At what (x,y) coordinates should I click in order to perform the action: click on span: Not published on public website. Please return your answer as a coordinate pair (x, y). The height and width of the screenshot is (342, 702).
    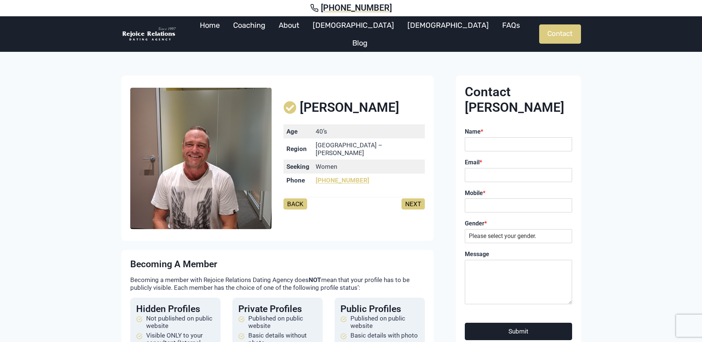
    Looking at the image, I should click on (180, 322).